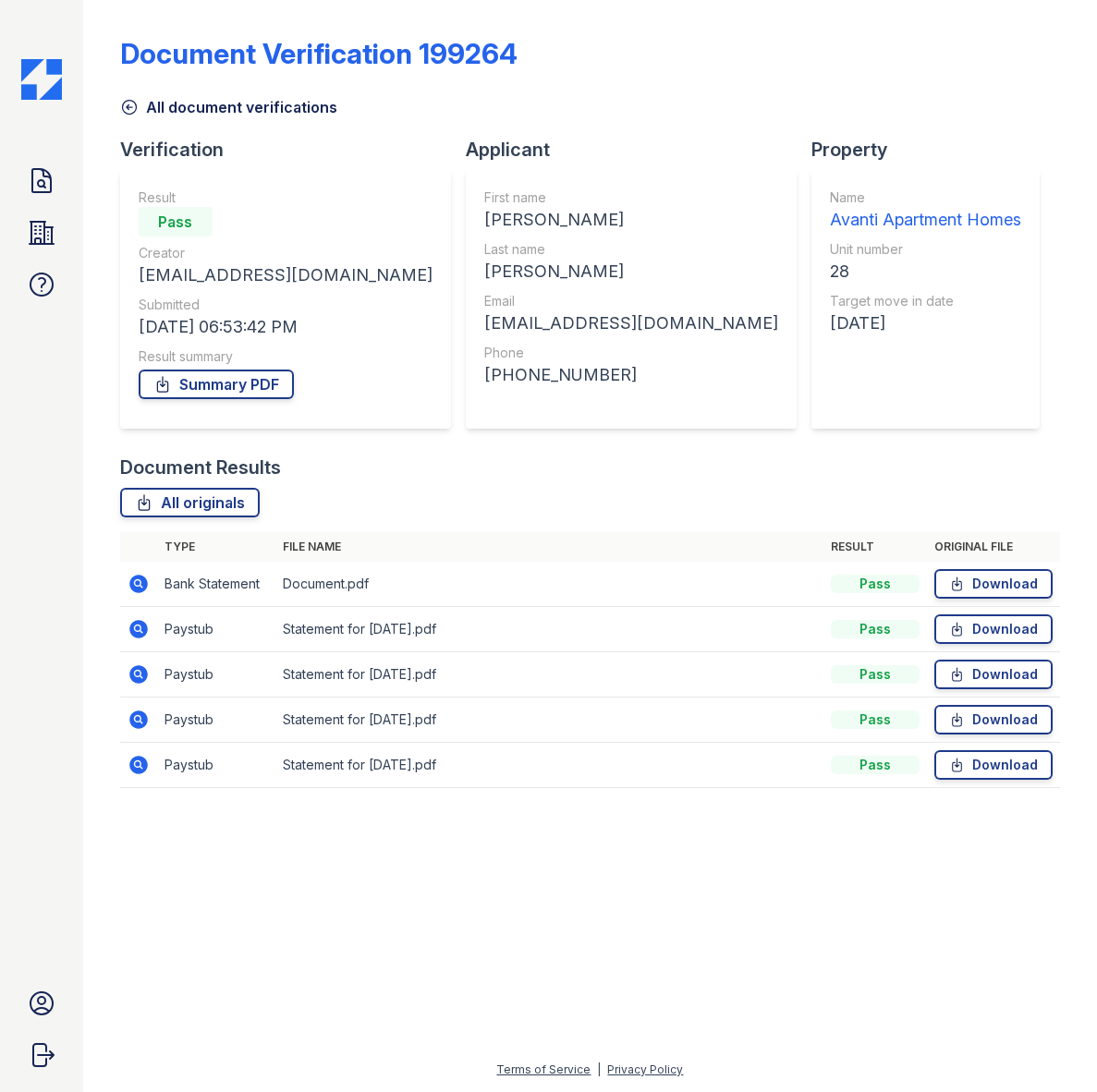  What do you see at coordinates (876, 546) in the screenshot?
I see `th: Result` at bounding box center [876, 546].